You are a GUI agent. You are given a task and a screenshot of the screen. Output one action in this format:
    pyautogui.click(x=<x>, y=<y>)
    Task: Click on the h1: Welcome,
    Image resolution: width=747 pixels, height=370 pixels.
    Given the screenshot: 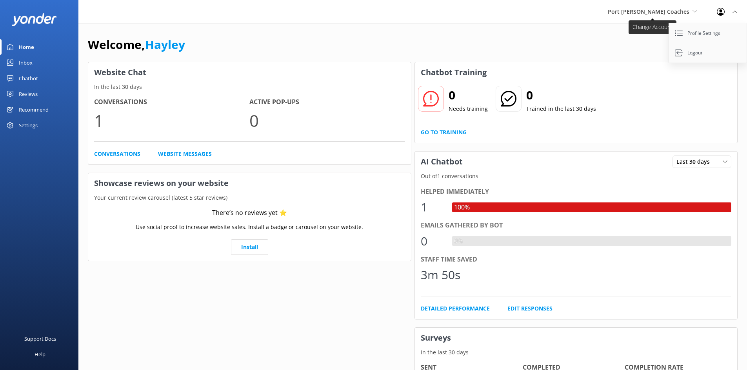 What is the action you would take?
    pyautogui.click(x=136, y=45)
    